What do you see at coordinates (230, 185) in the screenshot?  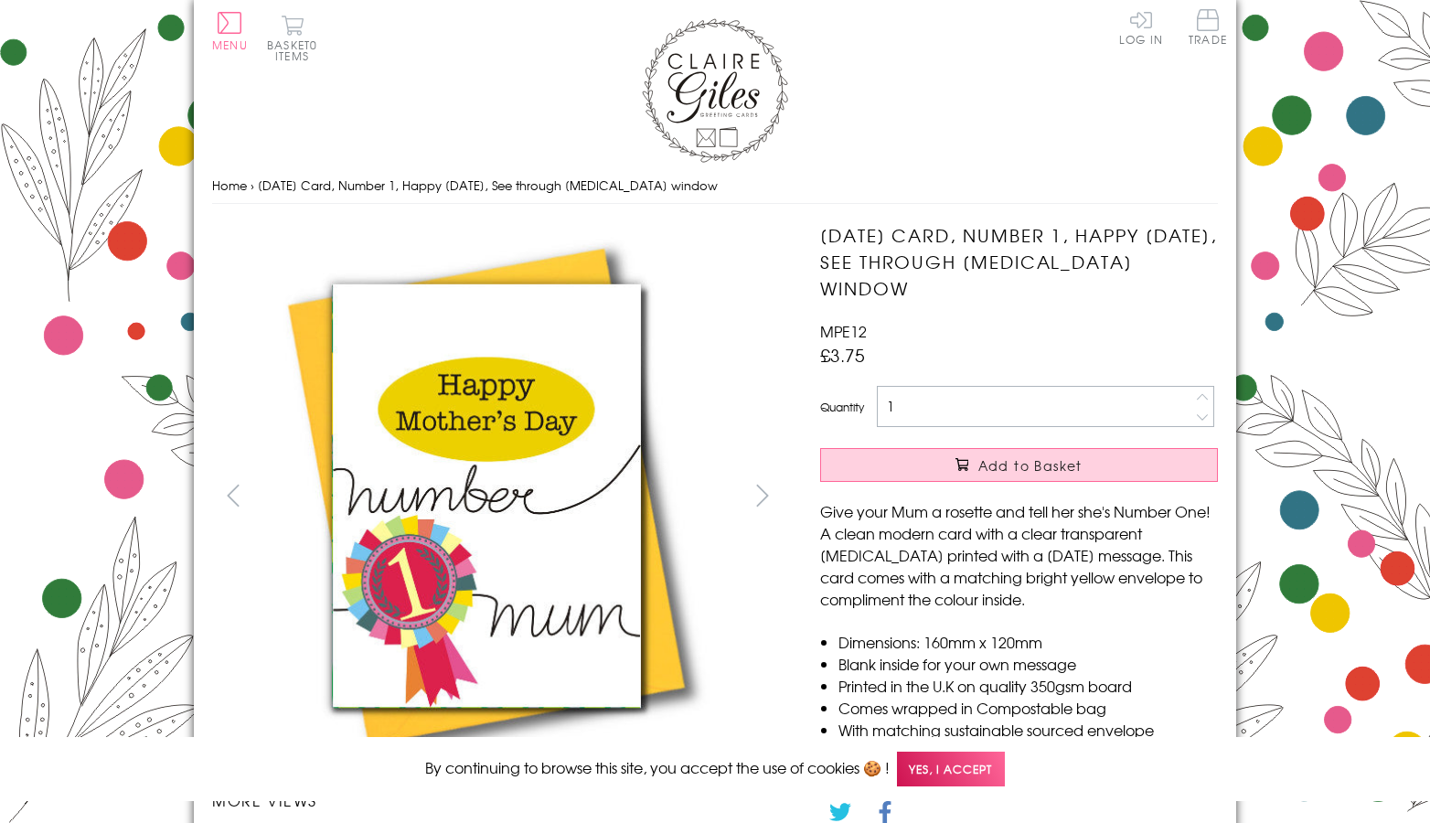 I see `a: Home` at bounding box center [230, 185].